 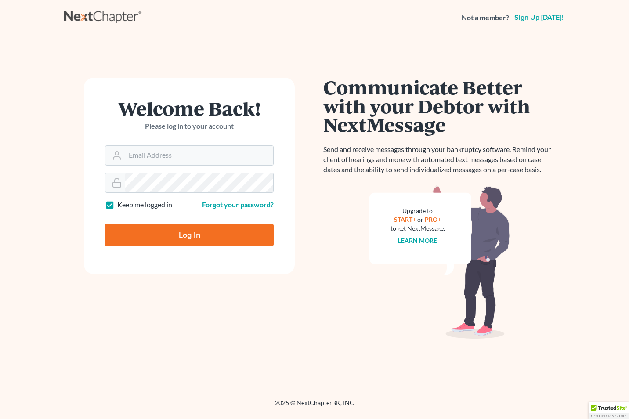 What do you see at coordinates (405, 219) in the screenshot?
I see `a: START+` at bounding box center [405, 219].